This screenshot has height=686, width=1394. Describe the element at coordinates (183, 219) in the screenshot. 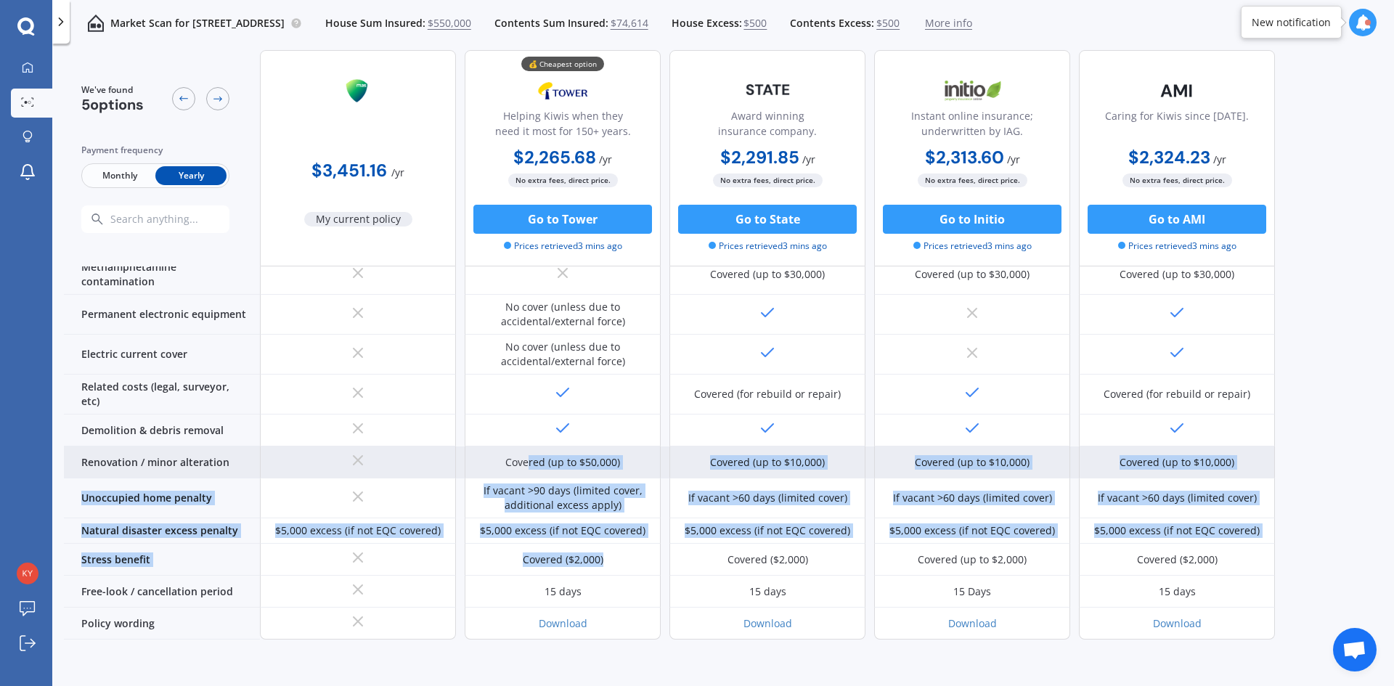

I see `input: Search anything...` at that location.